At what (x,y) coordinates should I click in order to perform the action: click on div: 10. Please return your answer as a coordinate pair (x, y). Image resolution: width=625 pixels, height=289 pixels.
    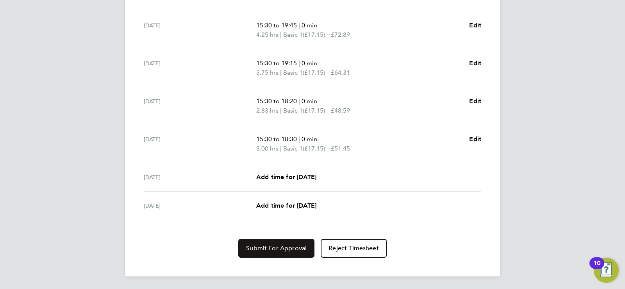
    Looking at the image, I should click on (597, 268).